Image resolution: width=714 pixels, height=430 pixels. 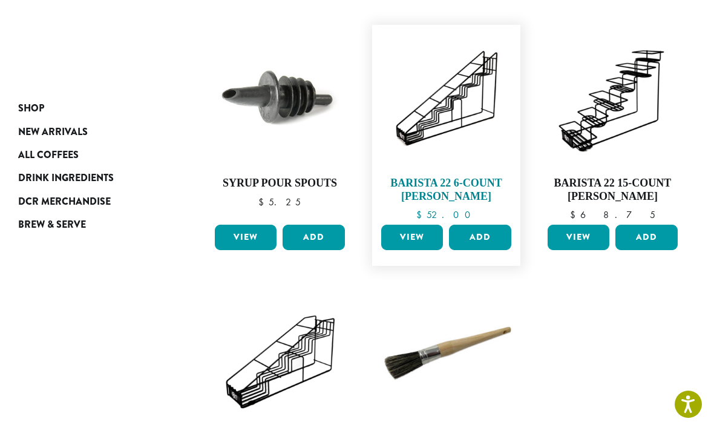 What do you see at coordinates (89, 108) in the screenshot?
I see `a: Shop` at bounding box center [89, 108].